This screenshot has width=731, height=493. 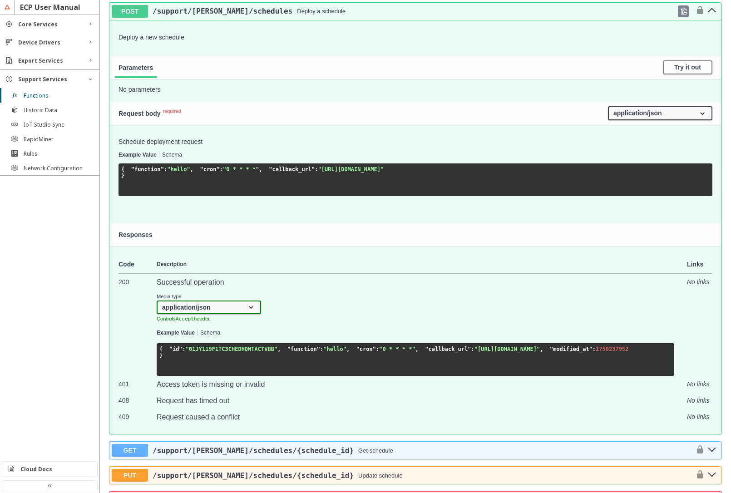 I want to click on button: put ​/support​/faas​/schedules​/{schedule_id}, so click(x=712, y=475).